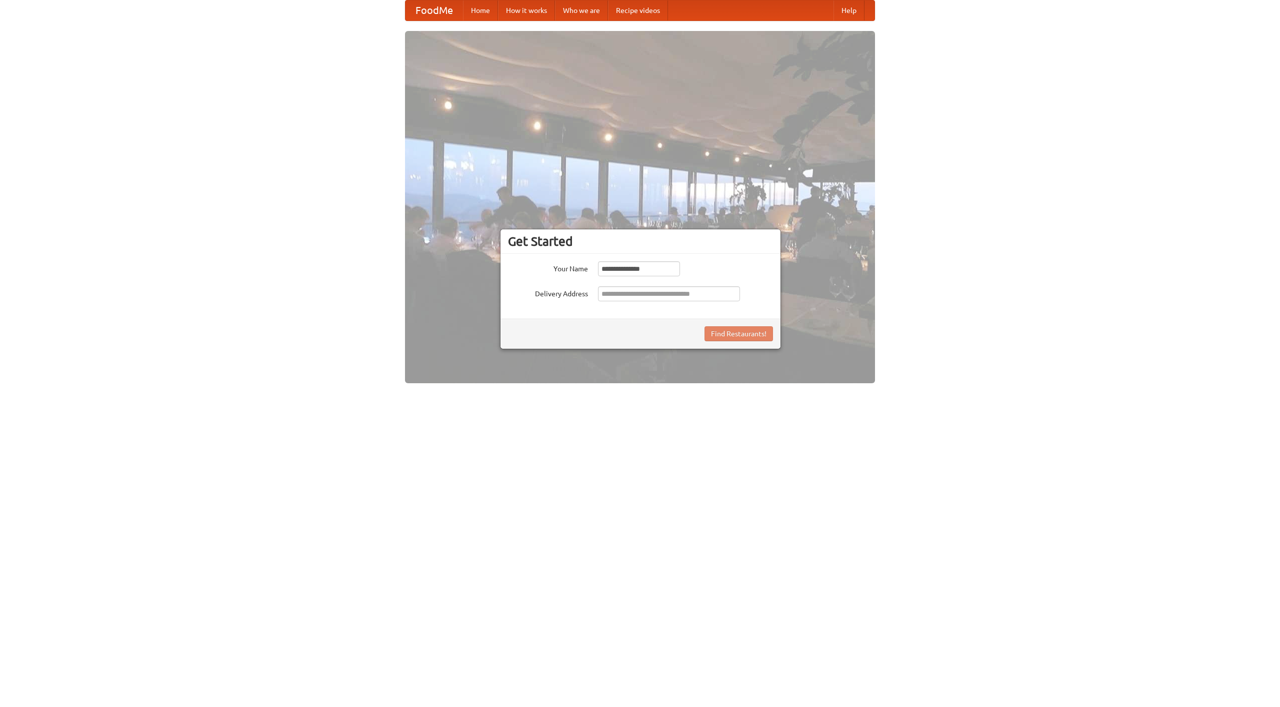  I want to click on label: Your Name, so click(548, 267).